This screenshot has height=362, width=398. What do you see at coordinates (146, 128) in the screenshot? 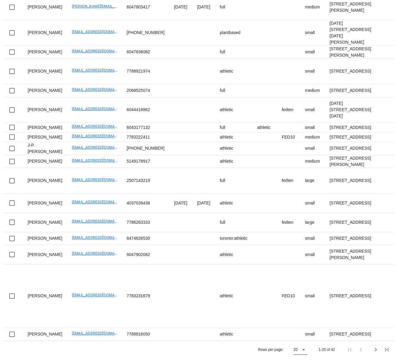
I see `td: 6043177132` at bounding box center [146, 128].